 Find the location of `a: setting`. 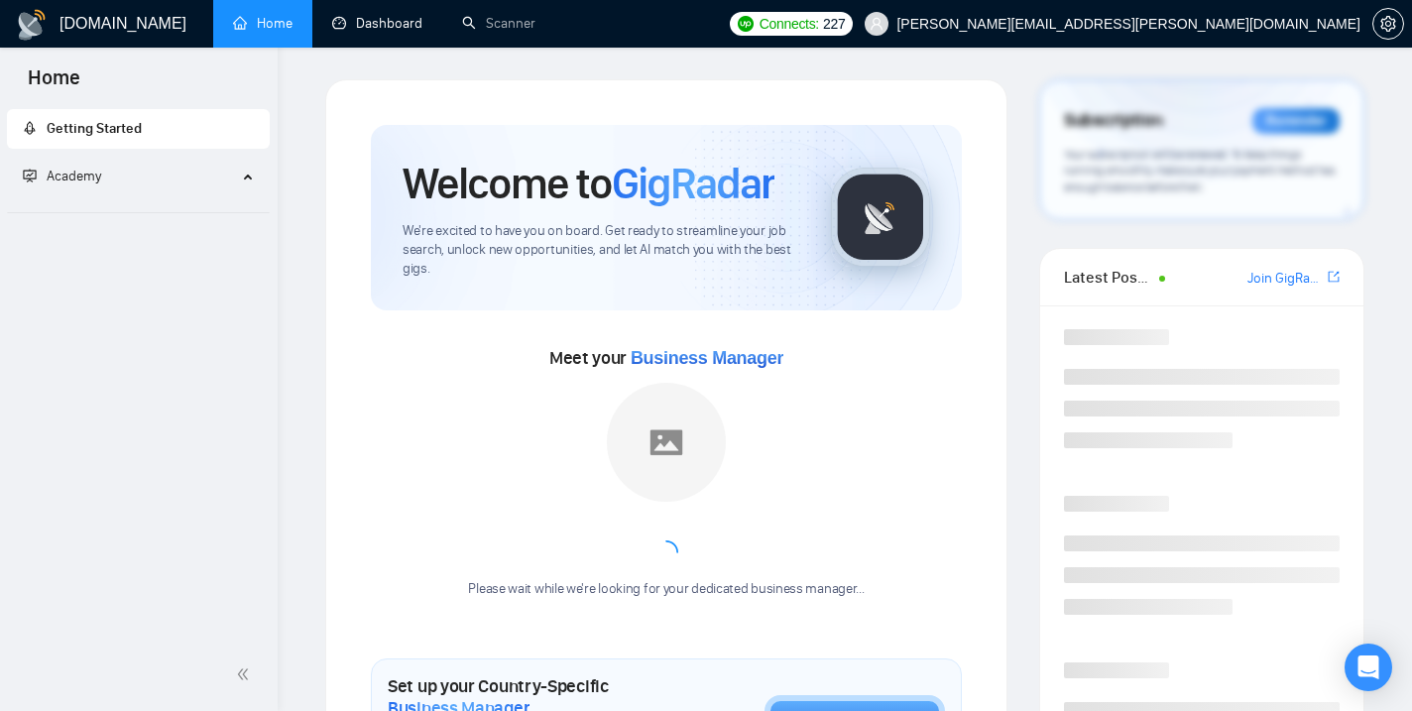

a: setting is located at coordinates (1388, 24).